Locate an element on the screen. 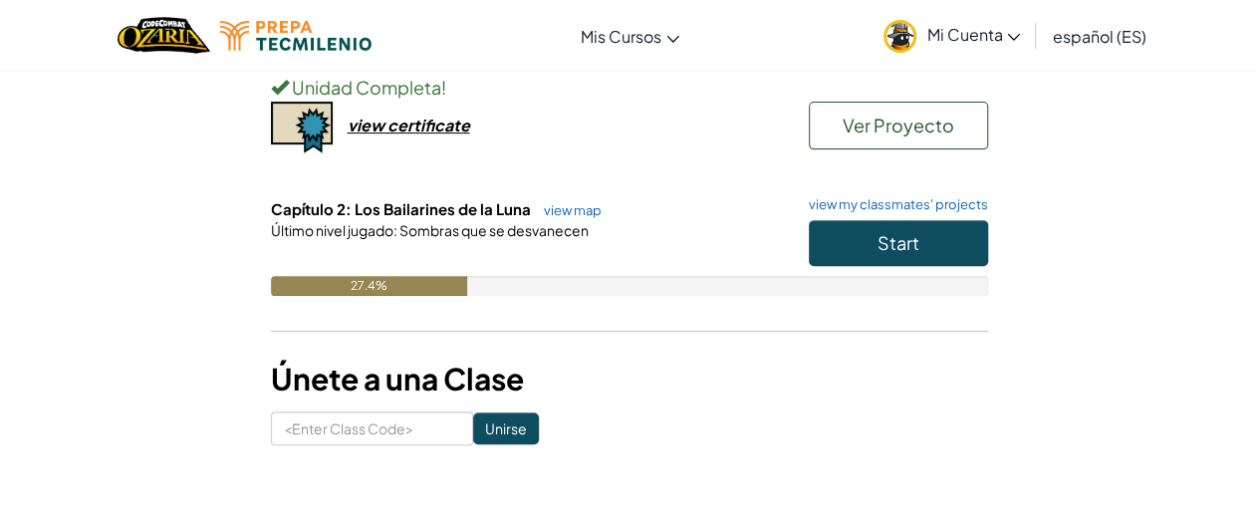 This screenshot has height=528, width=1258. img: certificate-icon.png is located at coordinates (302, 127).